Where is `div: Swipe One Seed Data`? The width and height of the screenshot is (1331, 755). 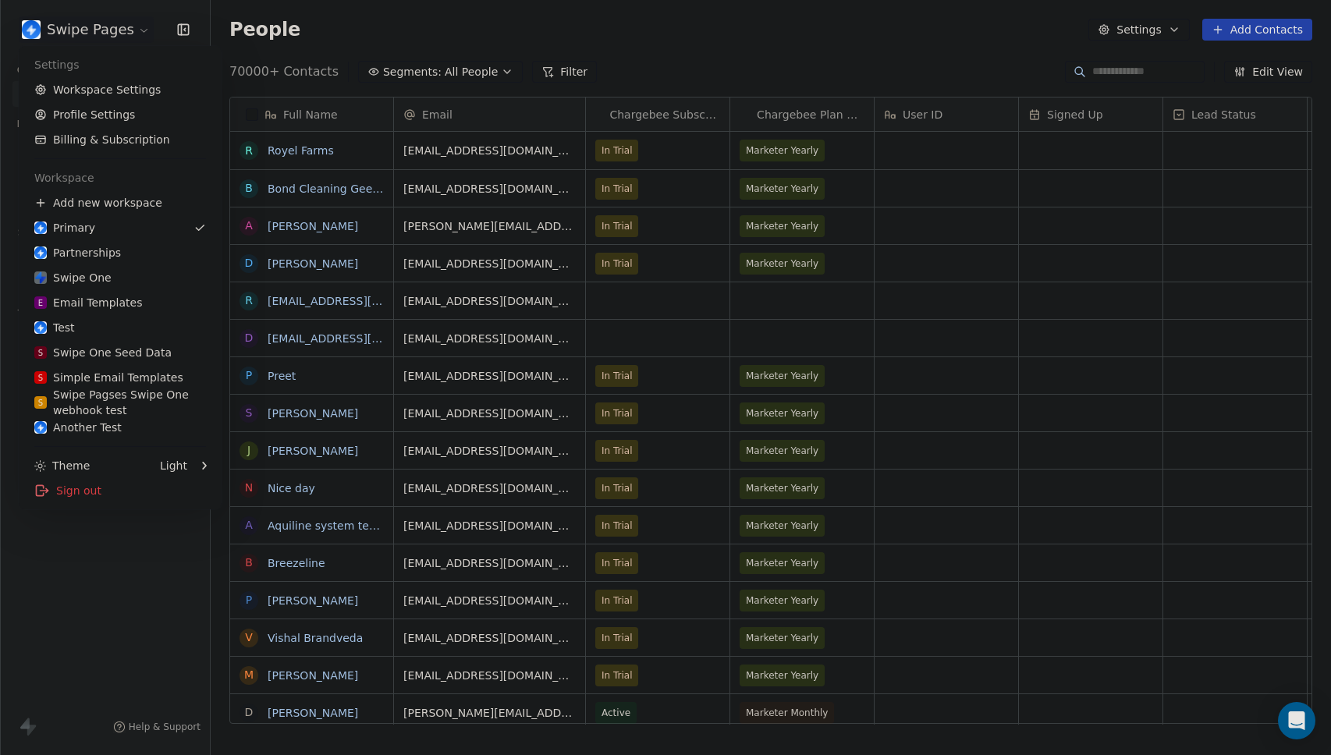 div: Swipe One Seed Data is located at coordinates (103, 353).